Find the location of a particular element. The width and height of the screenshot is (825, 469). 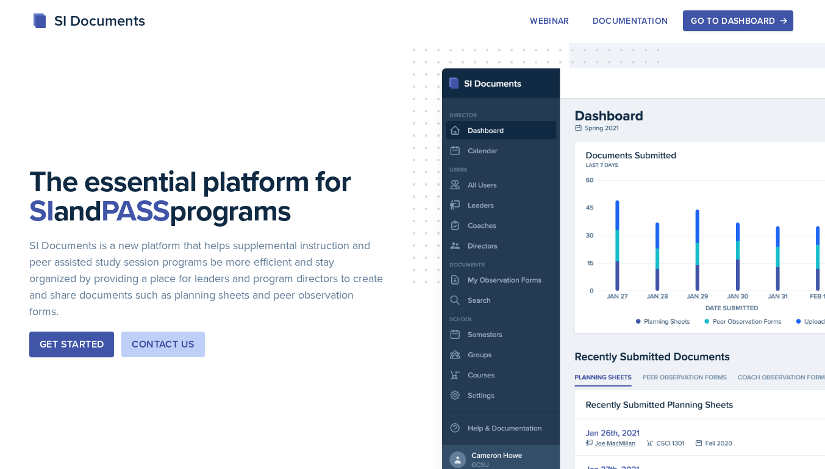

button: Go to Dashboard is located at coordinates (738, 21).